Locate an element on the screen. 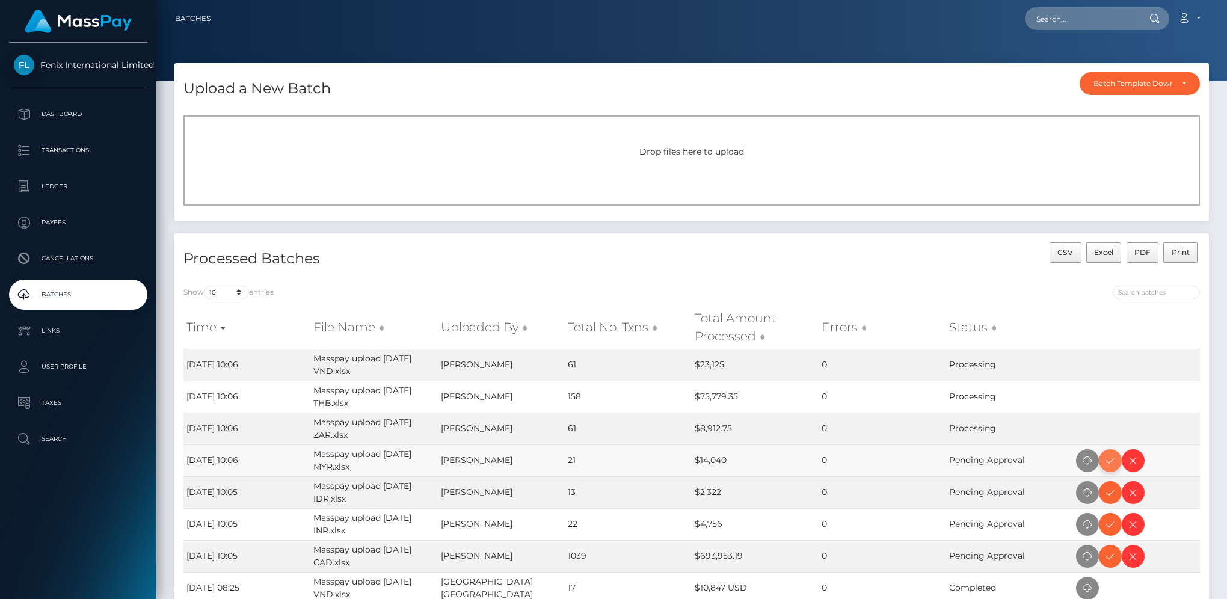 The height and width of the screenshot is (599, 1227). p: User Profile is located at coordinates (78, 367).